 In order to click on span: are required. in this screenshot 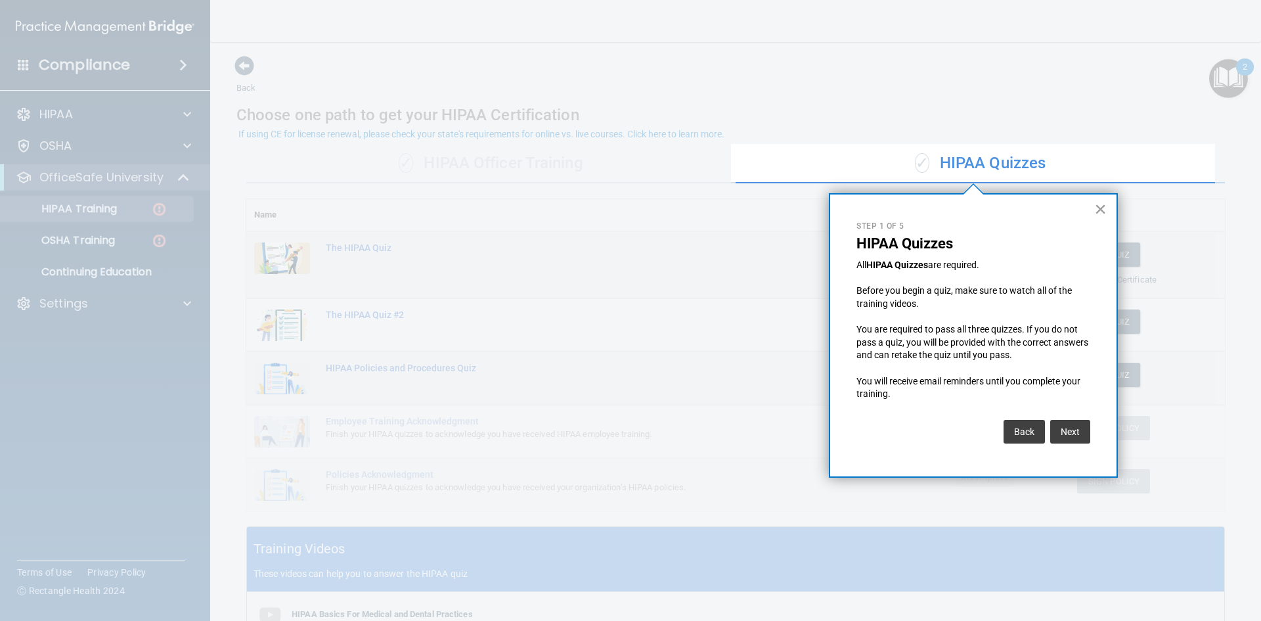, I will do `click(954, 265)`.